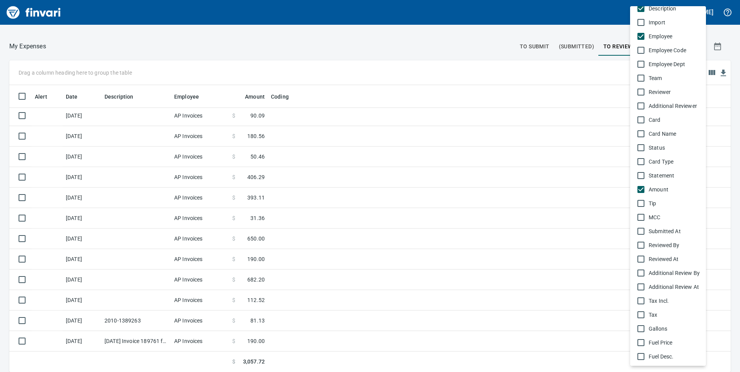 The width and height of the screenshot is (740, 372). What do you see at coordinates (668, 315) in the screenshot?
I see `li: Tax` at bounding box center [668, 315].